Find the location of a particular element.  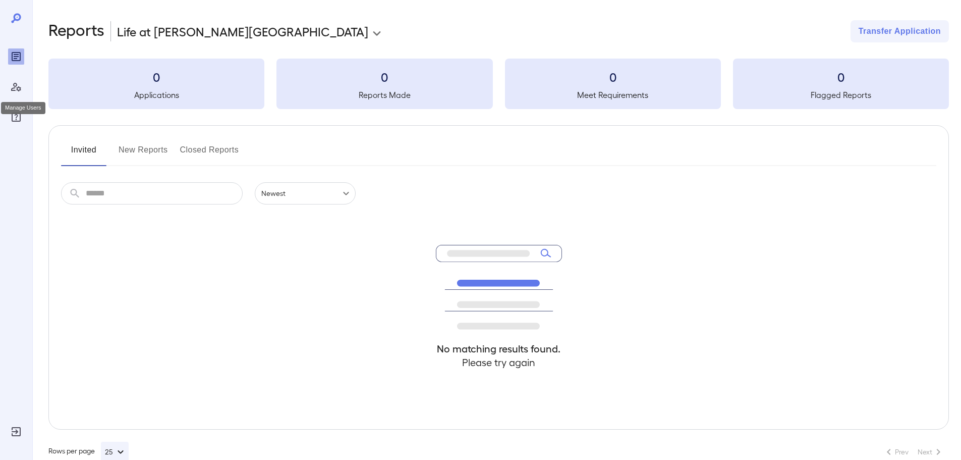

div: FAQ is located at coordinates (16, 117).